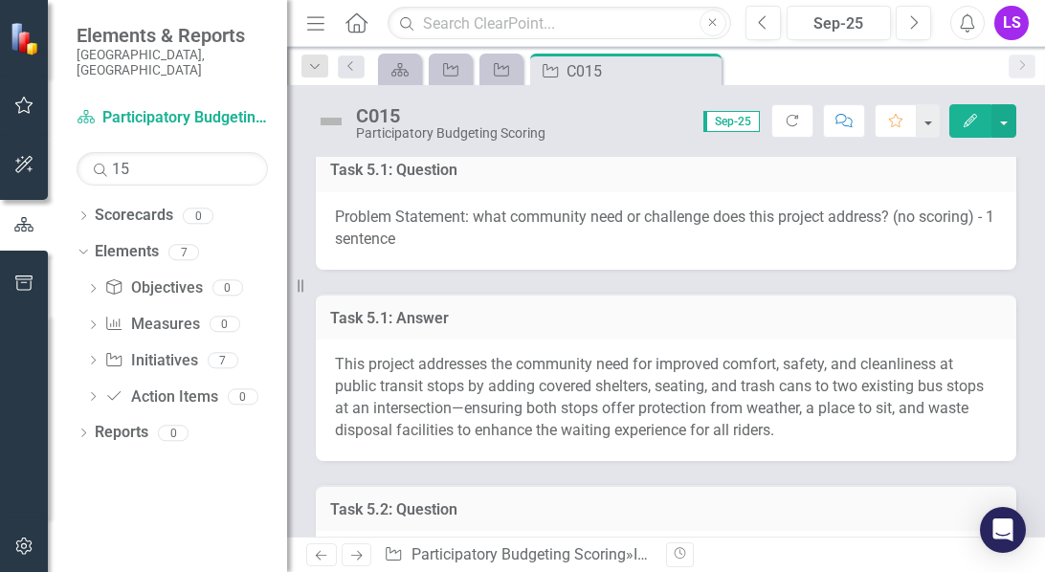  I want to click on div: Participatory Budgeting Scoring, so click(451, 133).